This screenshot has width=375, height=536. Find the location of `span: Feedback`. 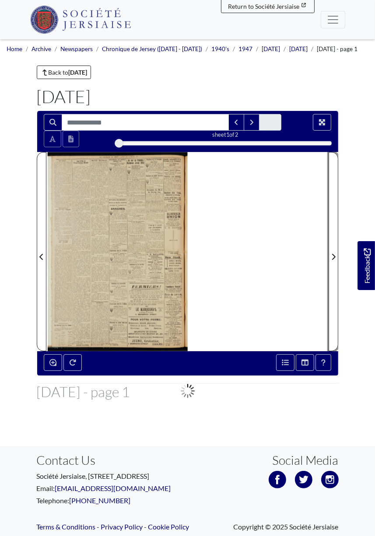

span: Feedback is located at coordinates (367, 266).